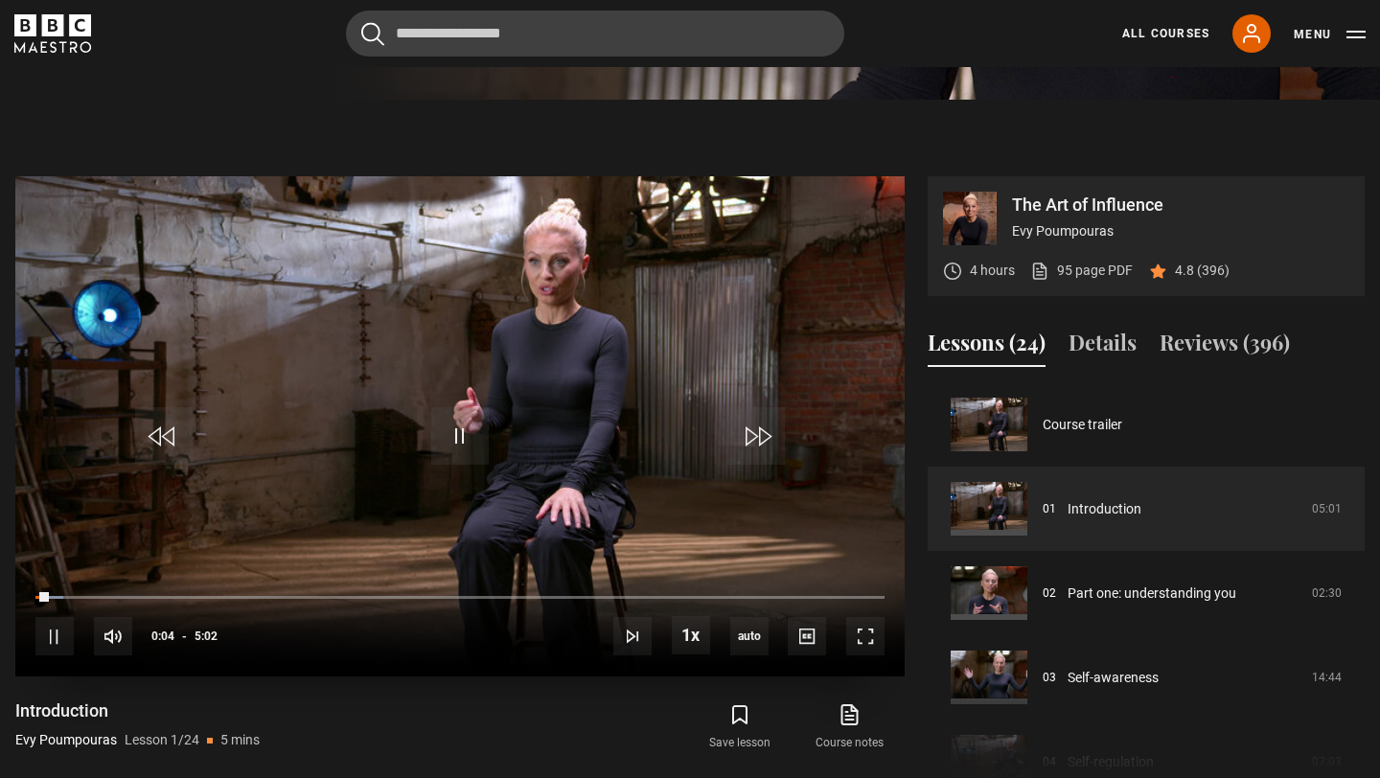  Describe the element at coordinates (163, 636) in the screenshot. I see `span: 0:04` at that location.